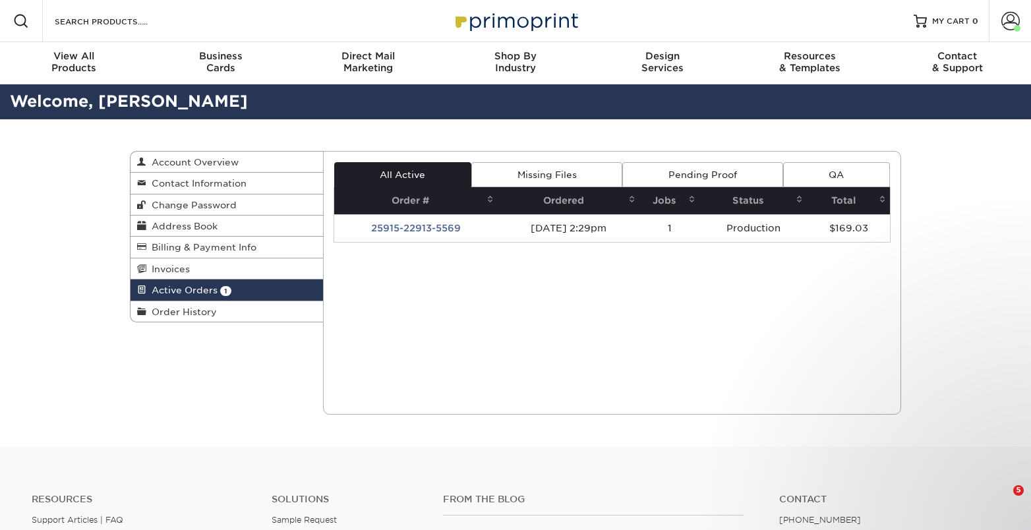 The image size is (1031, 530). I want to click on span: Change Password, so click(191, 205).